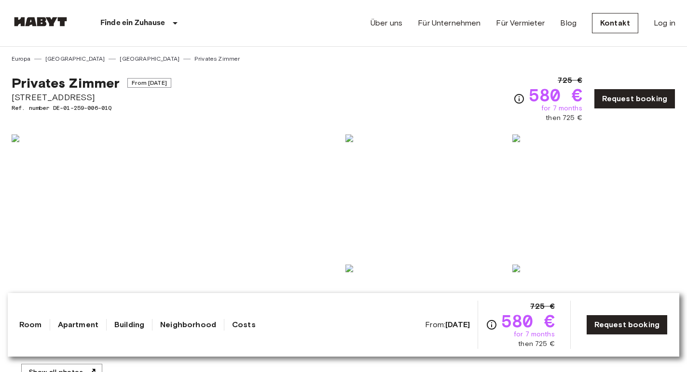 The height and width of the screenshot is (372, 687). Describe the element at coordinates (41, 22) in the screenshot. I see `img: Habyt` at that location.